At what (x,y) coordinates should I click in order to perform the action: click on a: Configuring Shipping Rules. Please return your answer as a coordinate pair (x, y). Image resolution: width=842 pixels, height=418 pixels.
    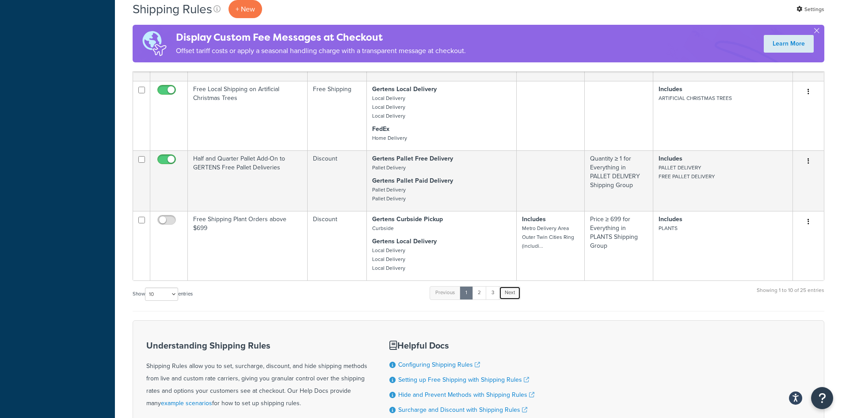
    Looking at the image, I should click on (439, 364).